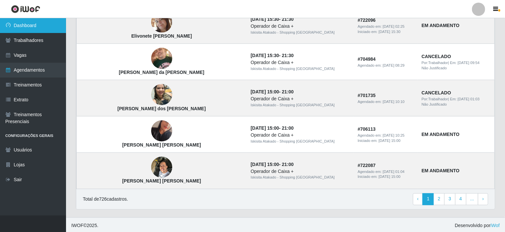 Image resolution: width=505 pixels, height=232 pixels. I want to click on img: Janiele Ribeiro dos Santos, so click(162, 95).